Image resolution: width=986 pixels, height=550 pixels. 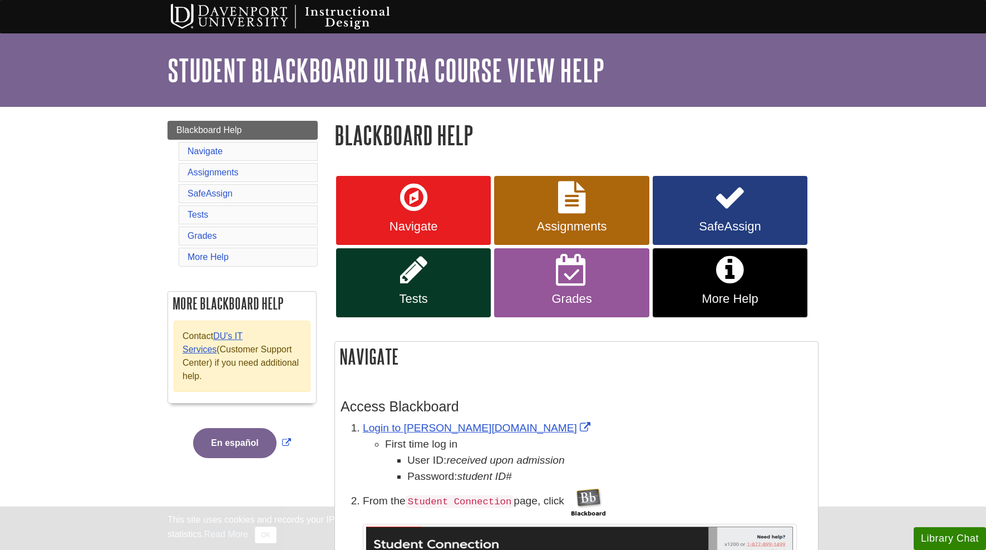 What do you see at coordinates (413, 227) in the screenshot?
I see `span: Navigate` at bounding box center [413, 227].